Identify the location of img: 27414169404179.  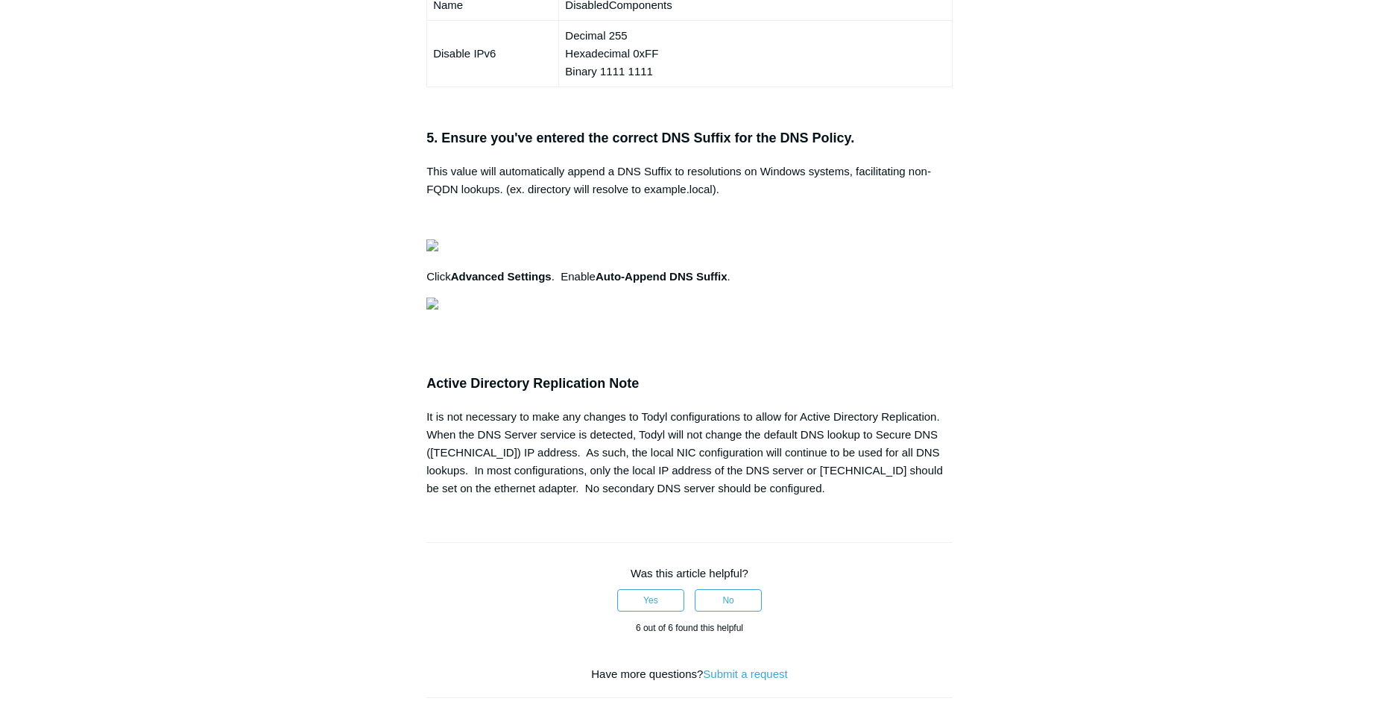
(432, 303).